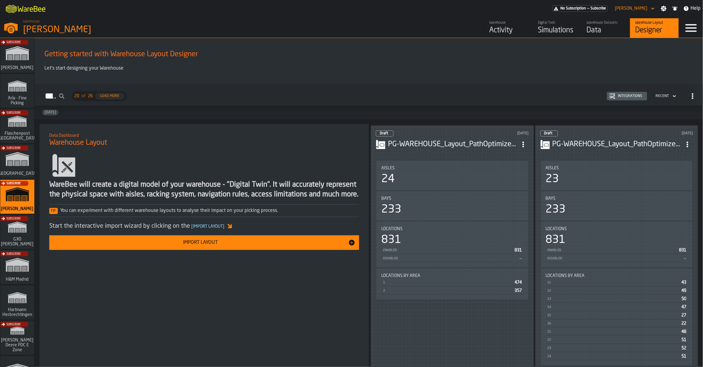 The width and height of the screenshot is (703, 367). Describe the element at coordinates (606, 23) in the screenshot. I see `div: Warehouse Datasets` at that location.